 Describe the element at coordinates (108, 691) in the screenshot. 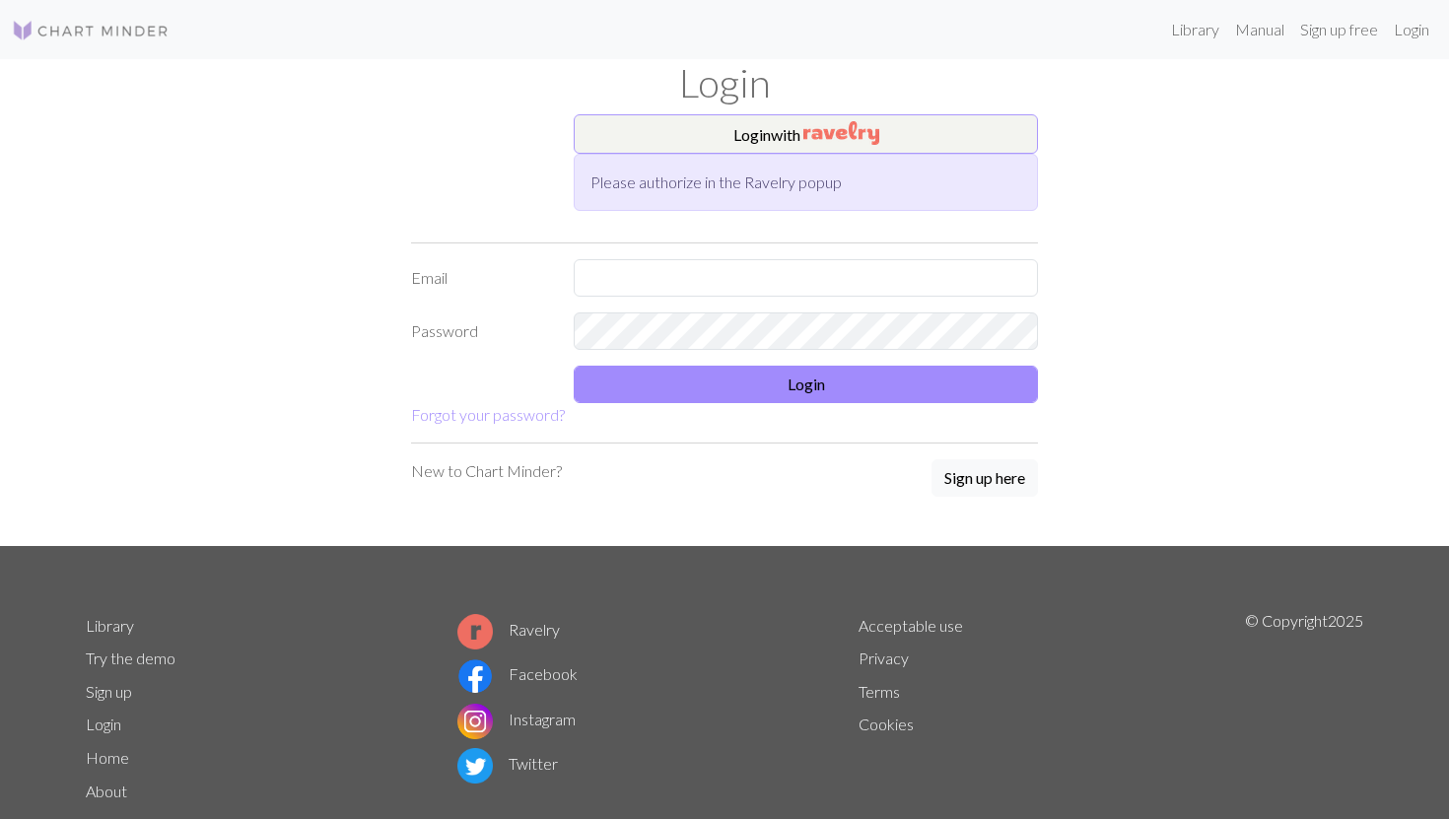

I see `a: Sign up` at that location.